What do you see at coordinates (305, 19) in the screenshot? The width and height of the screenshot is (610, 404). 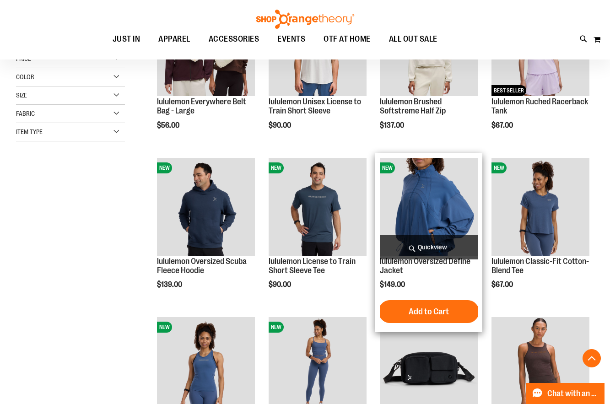 I see `img: Shop Orangetheory` at bounding box center [305, 19].